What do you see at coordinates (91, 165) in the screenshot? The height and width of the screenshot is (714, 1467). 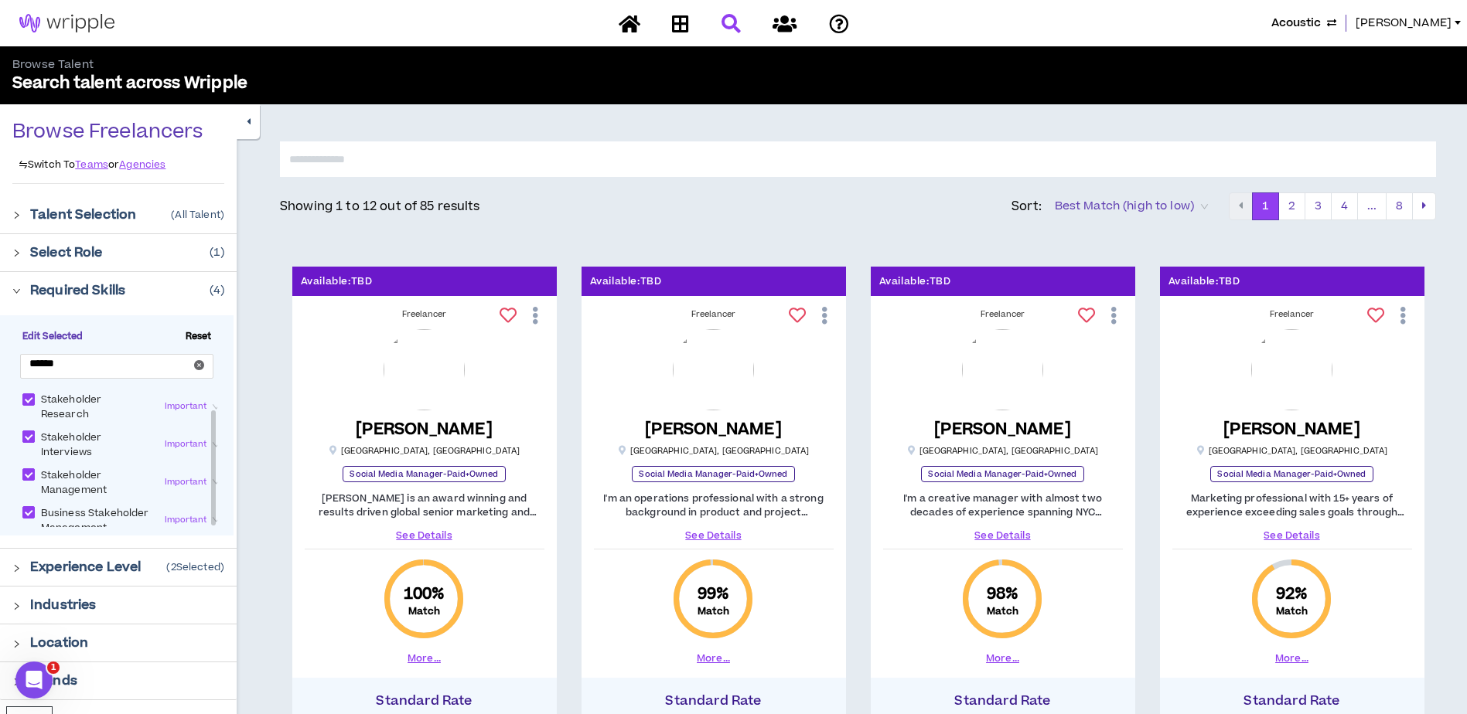 I see `a: Teams` at bounding box center [91, 165].